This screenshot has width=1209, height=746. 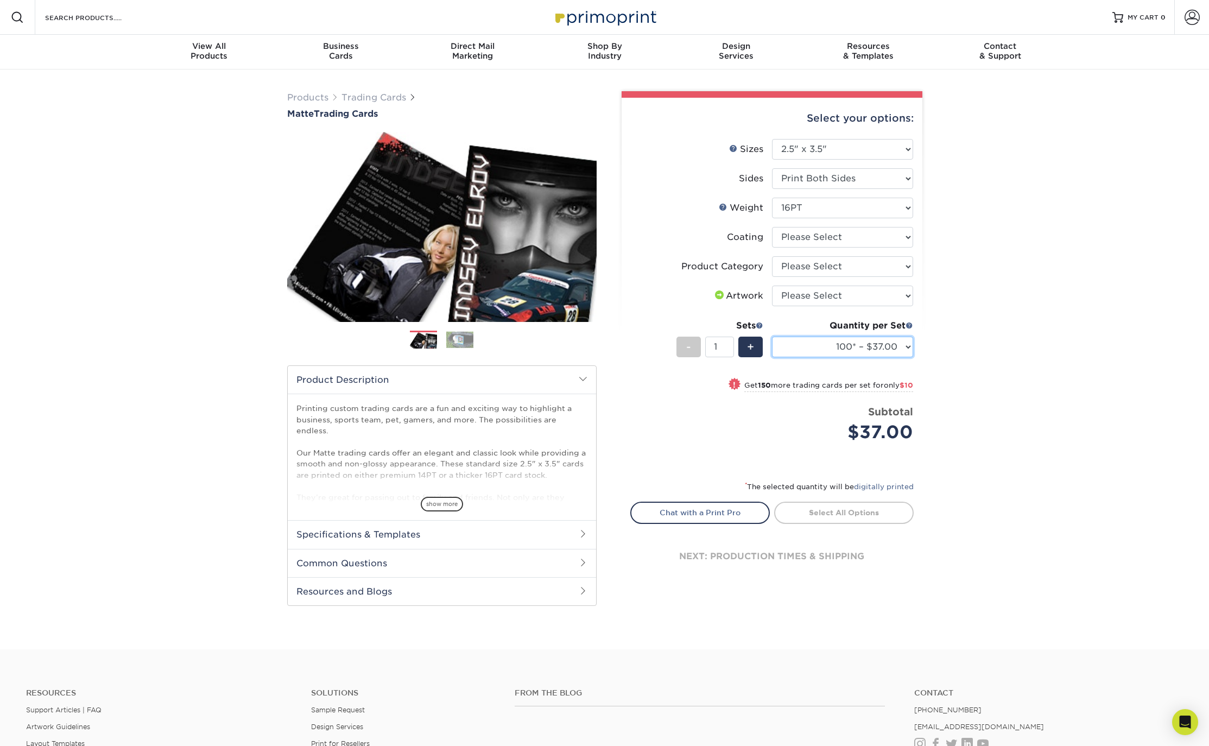 What do you see at coordinates (884, 487) in the screenshot?
I see `a: digitally printed` at bounding box center [884, 487].